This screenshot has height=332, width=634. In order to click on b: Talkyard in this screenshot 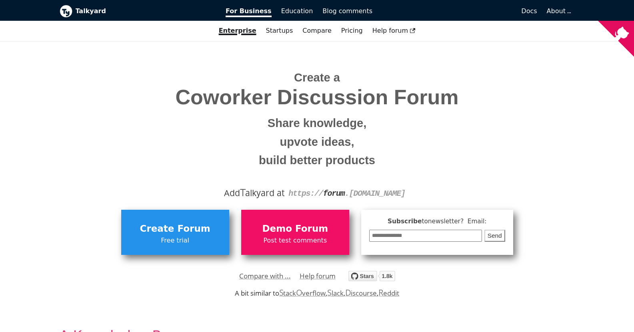, I will do `click(145, 11)`.